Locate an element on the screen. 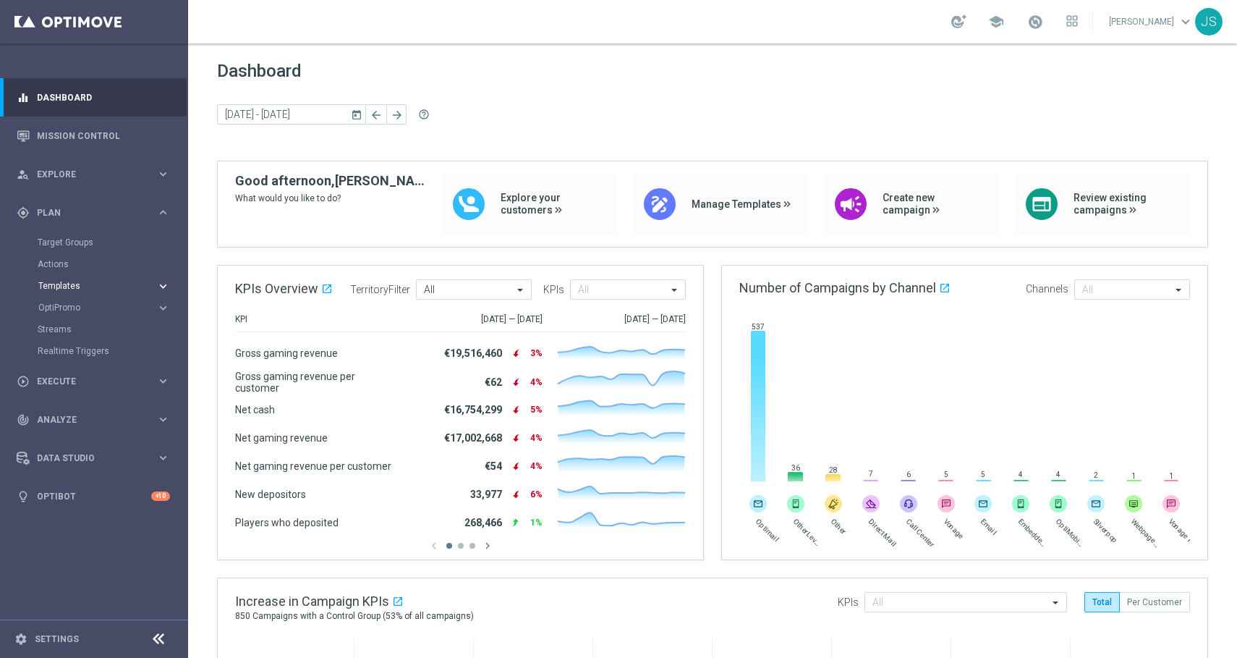  button: OptiPromo keyboard_arrow_right is located at coordinates (104, 307).